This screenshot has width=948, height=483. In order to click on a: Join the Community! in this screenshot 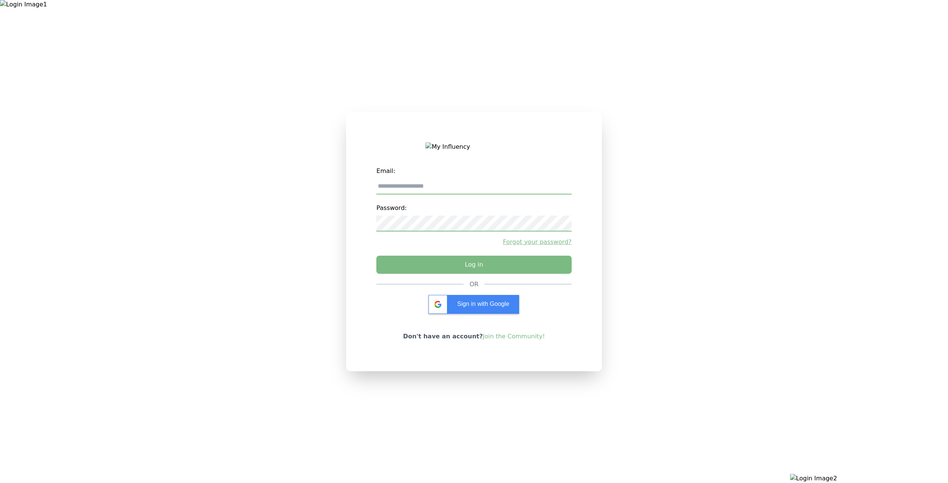, I will do `click(514, 336)`.